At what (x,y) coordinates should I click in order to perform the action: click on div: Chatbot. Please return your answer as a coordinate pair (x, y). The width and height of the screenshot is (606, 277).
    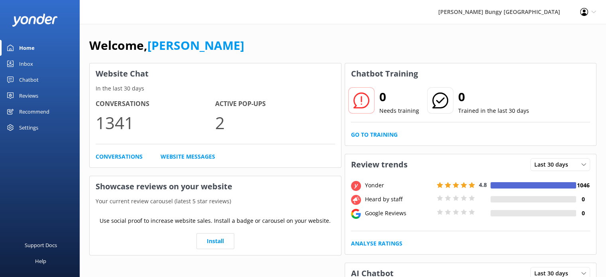
    Looking at the image, I should click on (29, 80).